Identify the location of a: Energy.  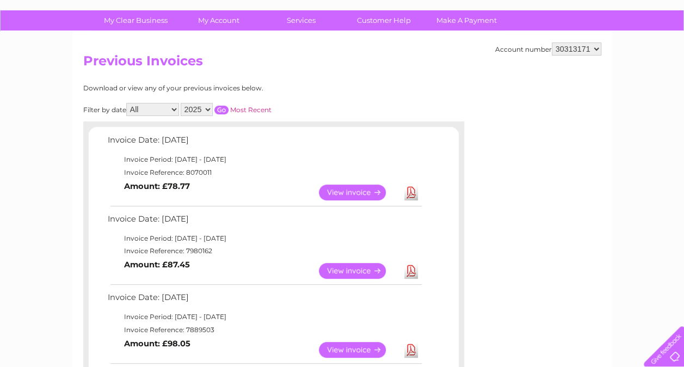
(532, 50).